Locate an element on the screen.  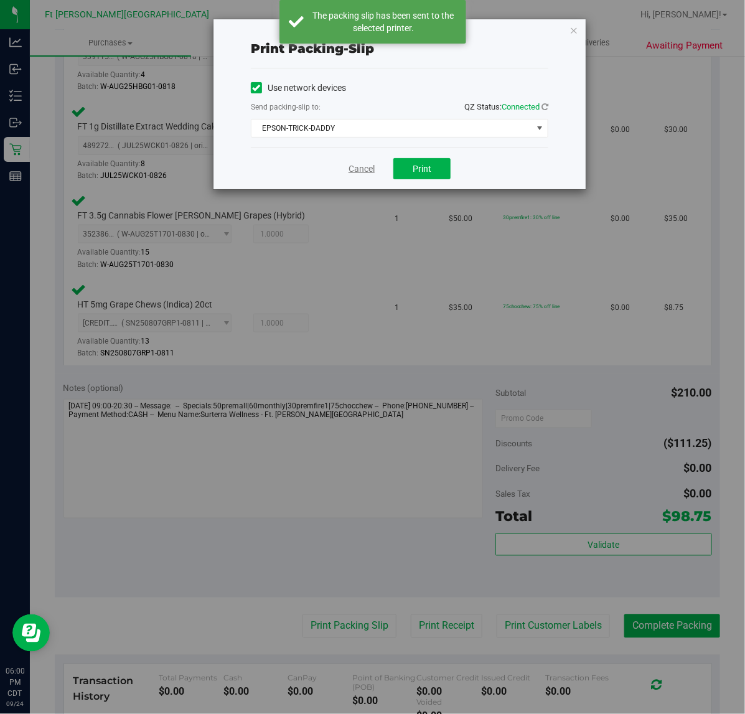
span: Connected is located at coordinates (520, 106).